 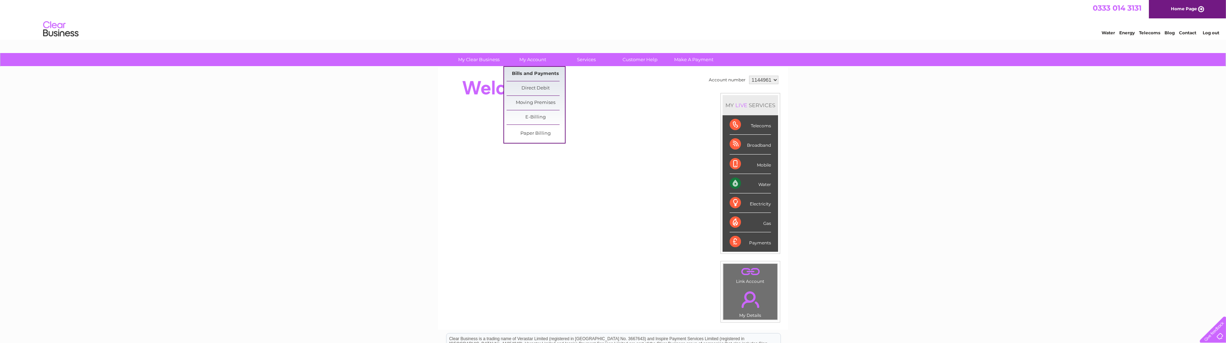 I want to click on a: Bills and Payments, so click(x=536, y=74).